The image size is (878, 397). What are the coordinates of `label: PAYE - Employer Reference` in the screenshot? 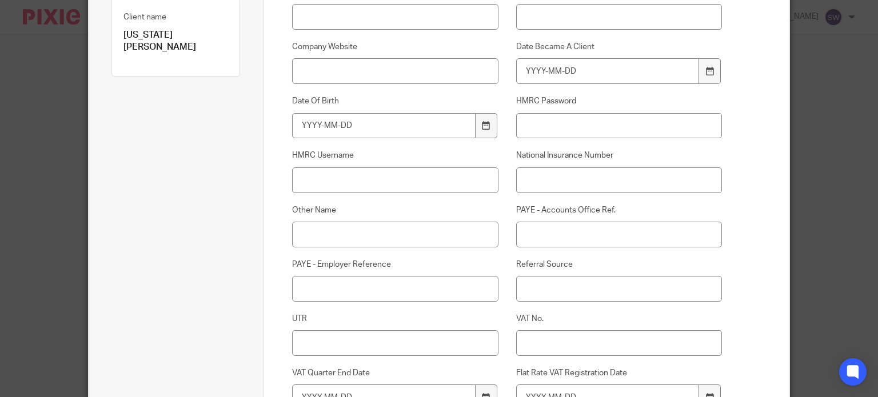 It's located at (395, 265).